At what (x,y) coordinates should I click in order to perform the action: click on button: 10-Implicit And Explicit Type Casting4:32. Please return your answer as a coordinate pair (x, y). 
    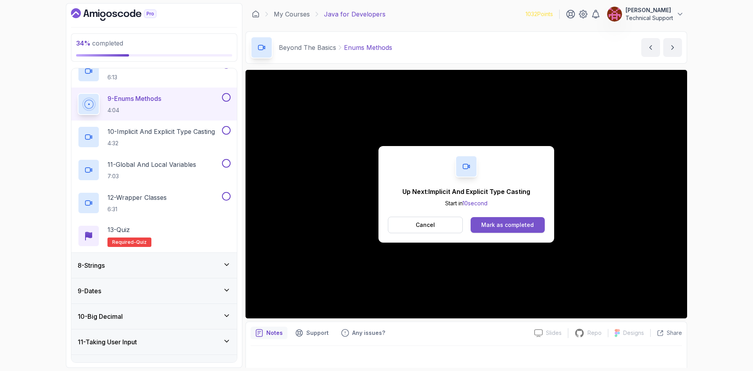
    Looking at the image, I should click on (154, 137).